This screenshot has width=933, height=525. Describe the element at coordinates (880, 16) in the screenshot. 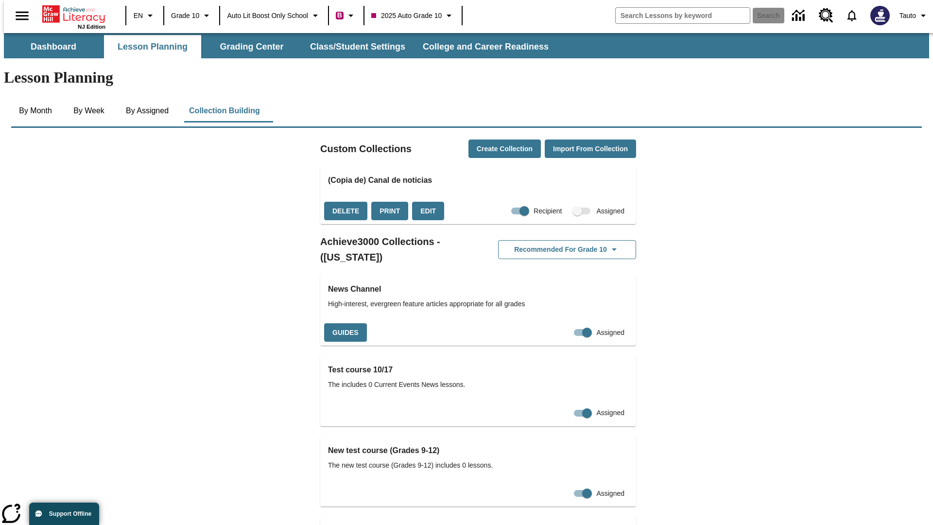

I see `img: Avatar` at that location.